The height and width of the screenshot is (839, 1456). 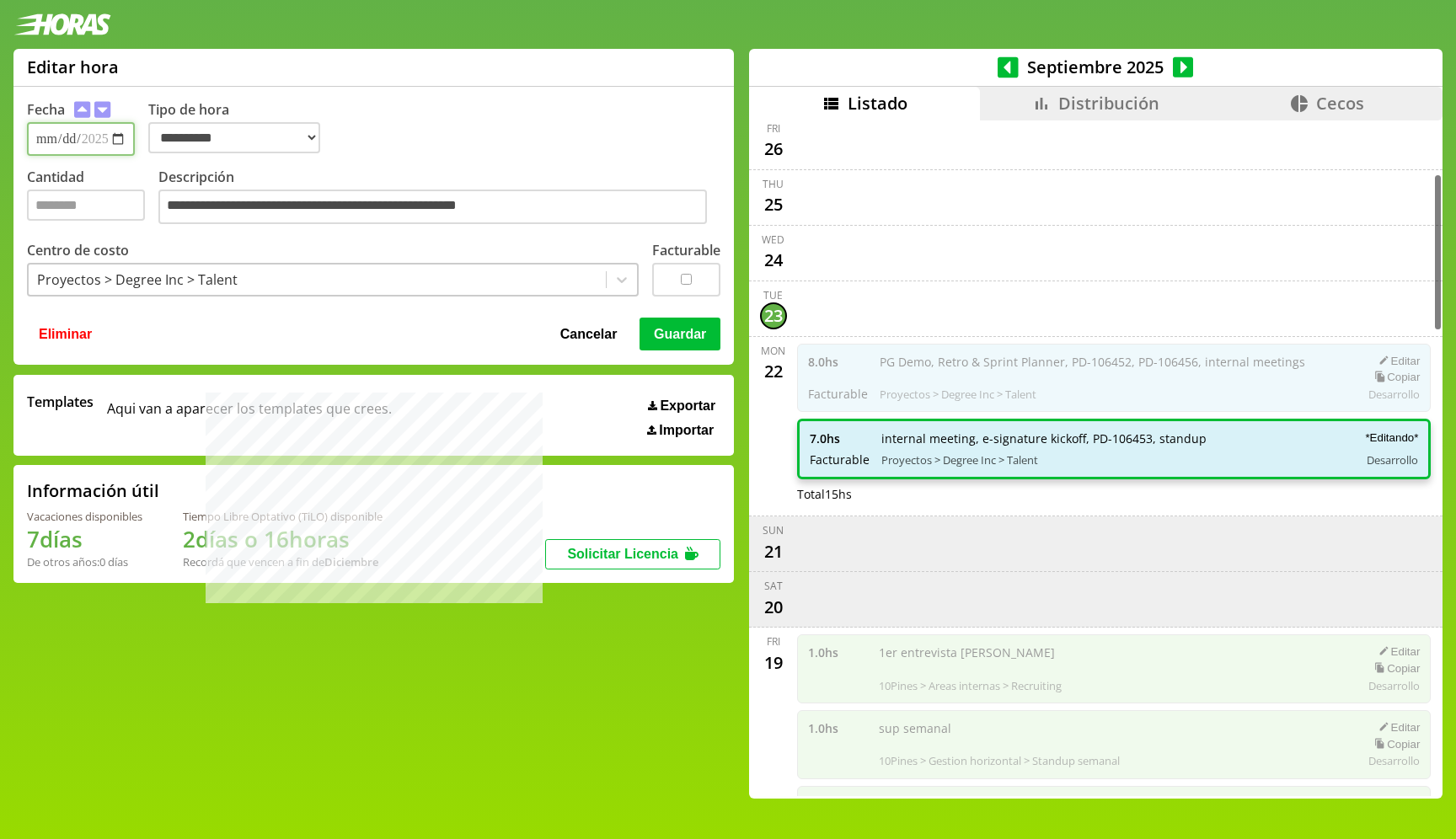 What do you see at coordinates (680, 334) in the screenshot?
I see `button: Guardar` at bounding box center [680, 334].